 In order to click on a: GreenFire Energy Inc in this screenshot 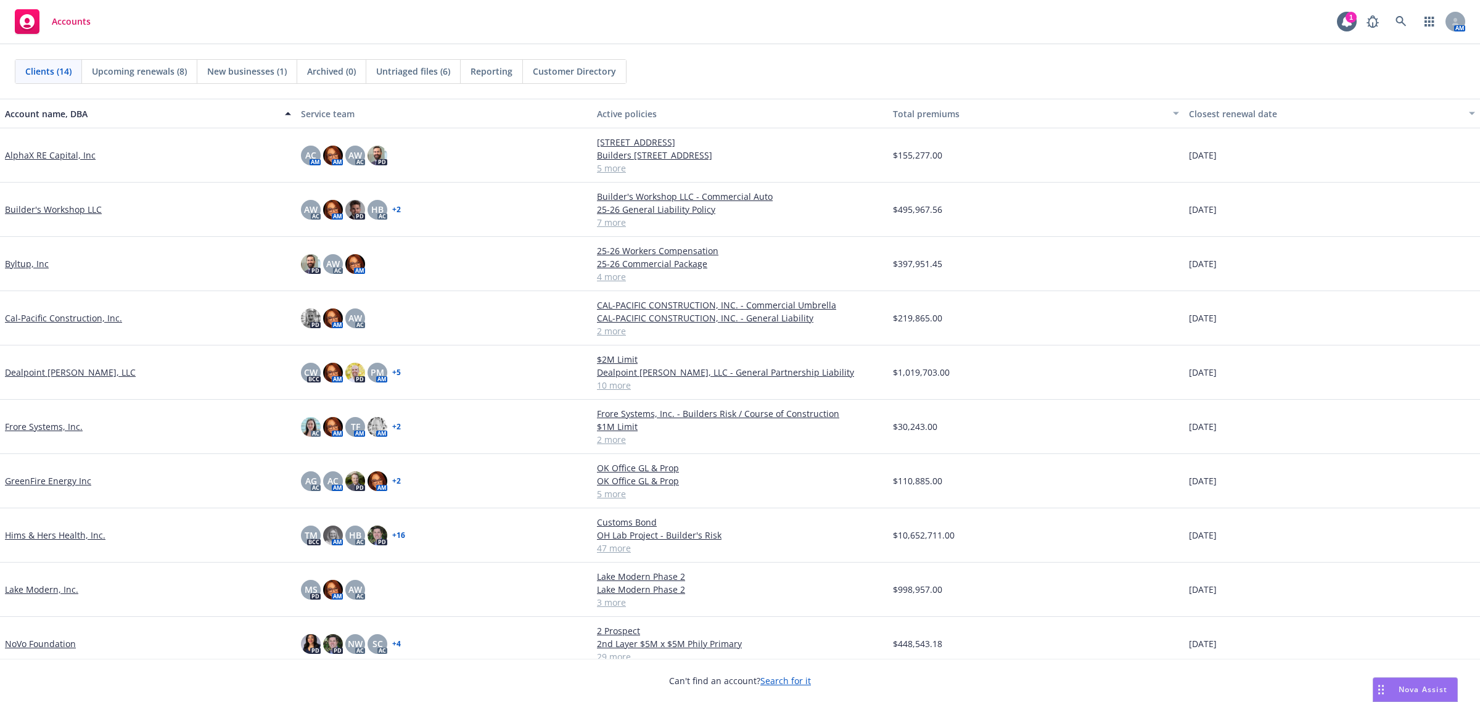, I will do `click(48, 480)`.